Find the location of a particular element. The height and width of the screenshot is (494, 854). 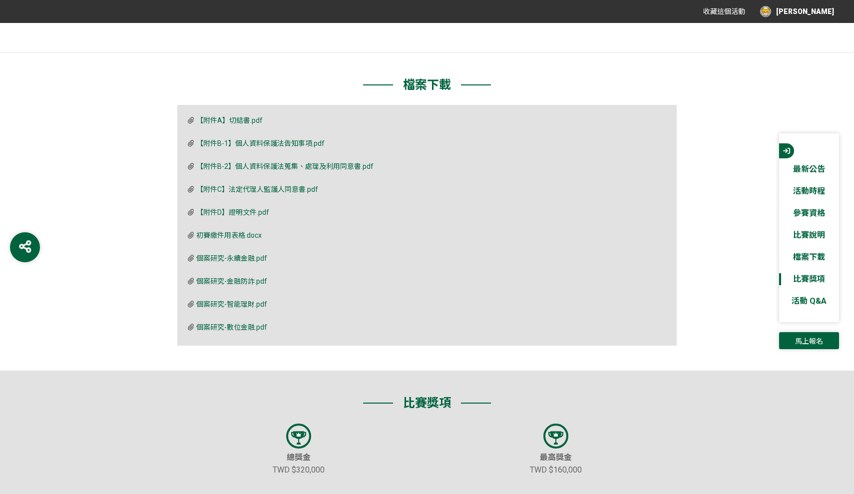

a: 個案研究-永續金融.pdf is located at coordinates (232, 258).